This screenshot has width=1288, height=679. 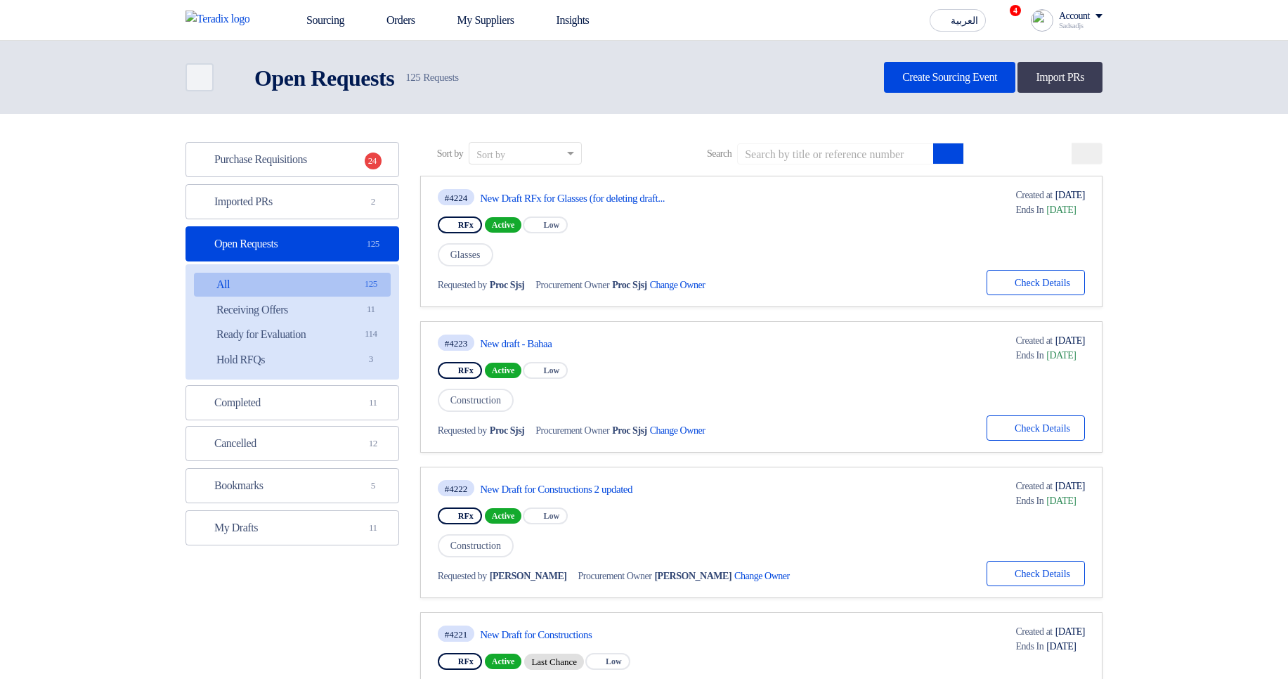 I want to click on span: Requests, so click(x=431, y=77).